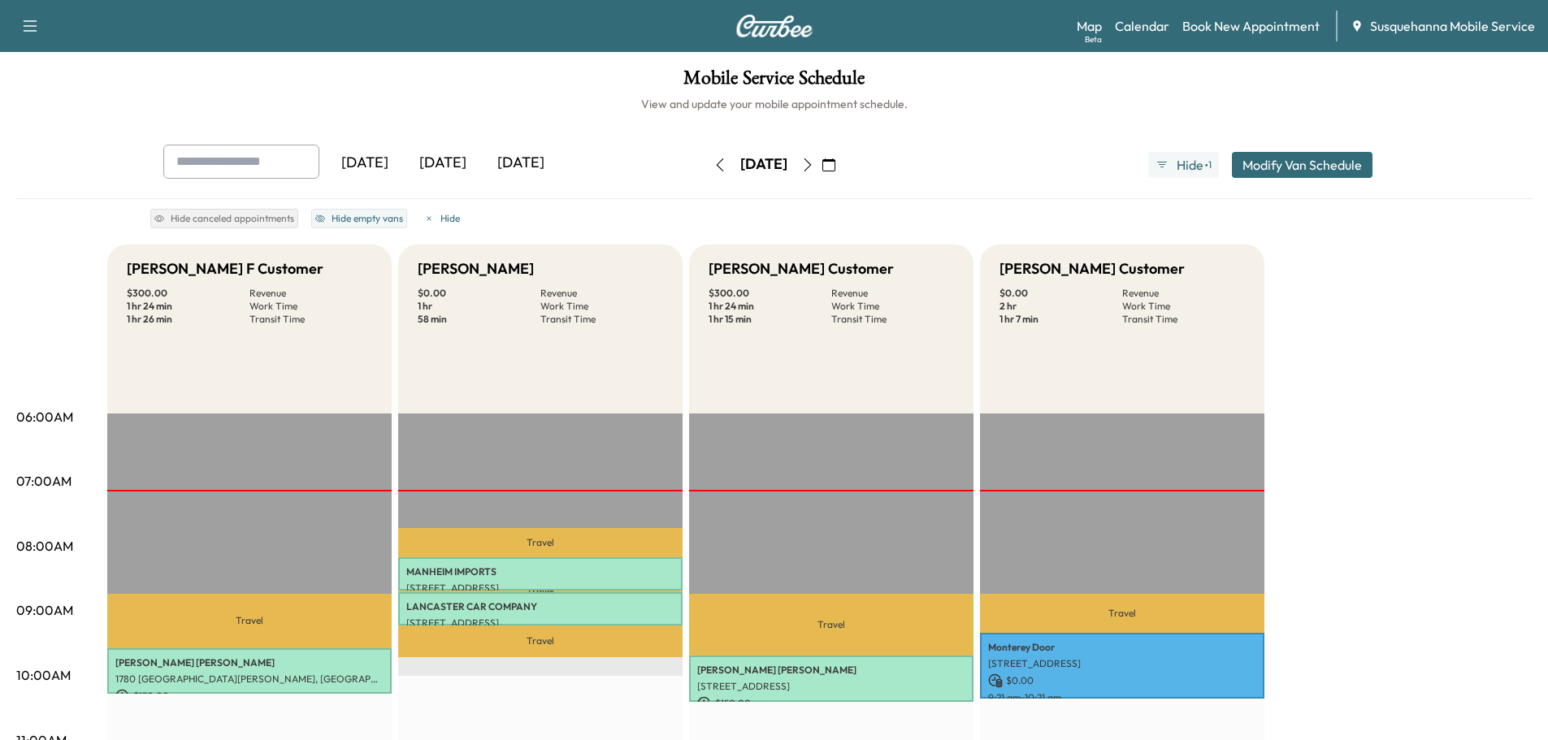  Describe the element at coordinates (478, 319) in the screenshot. I see `p: 58 min` at that location.